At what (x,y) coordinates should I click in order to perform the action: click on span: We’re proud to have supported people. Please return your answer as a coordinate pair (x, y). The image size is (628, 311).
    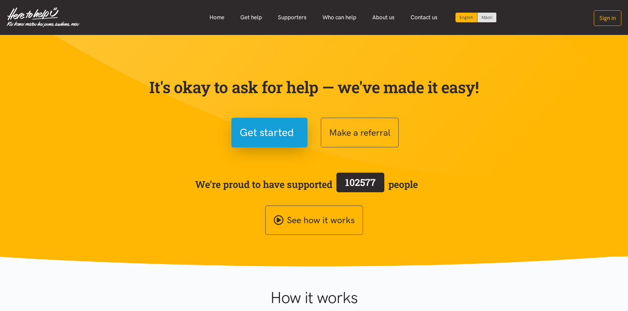
    Looking at the image, I should click on (307, 184).